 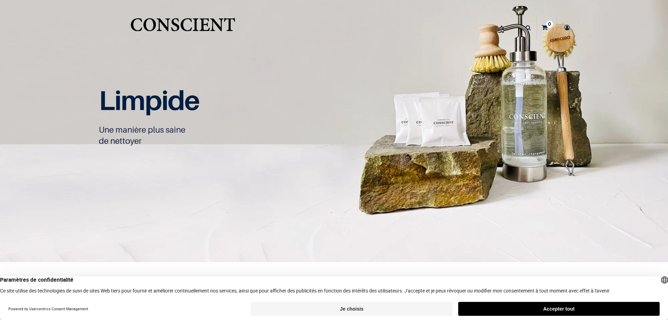 I want to click on a: 0, so click(x=547, y=27).